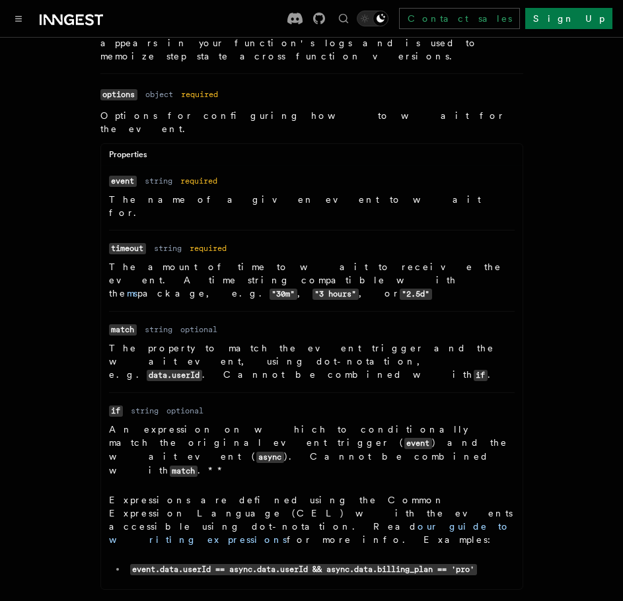 This screenshot has height=601, width=623. Describe the element at coordinates (312, 520) in the screenshot. I see `p: Expressions are defined using the Common Expression Language (CEL) with the events accessible usi...` at that location.